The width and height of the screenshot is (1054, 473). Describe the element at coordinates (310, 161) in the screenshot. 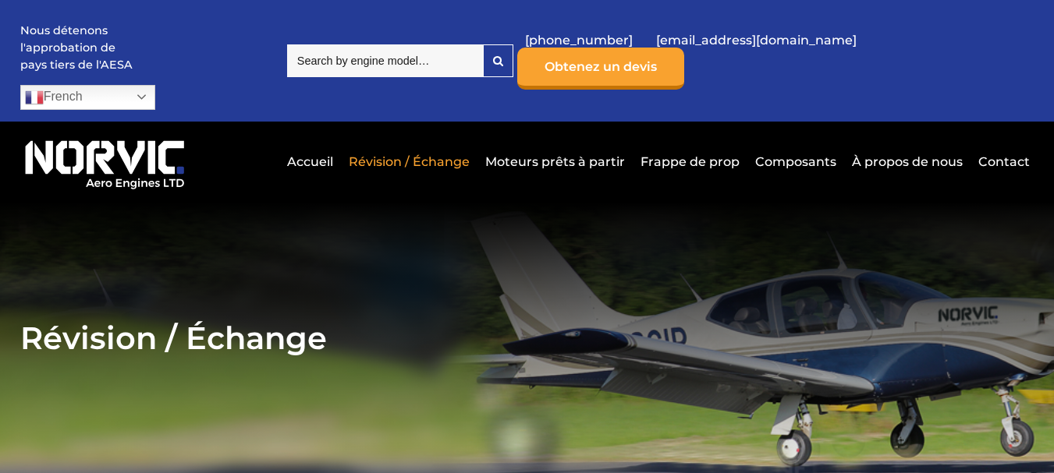

I see `a: Accueil` at that location.